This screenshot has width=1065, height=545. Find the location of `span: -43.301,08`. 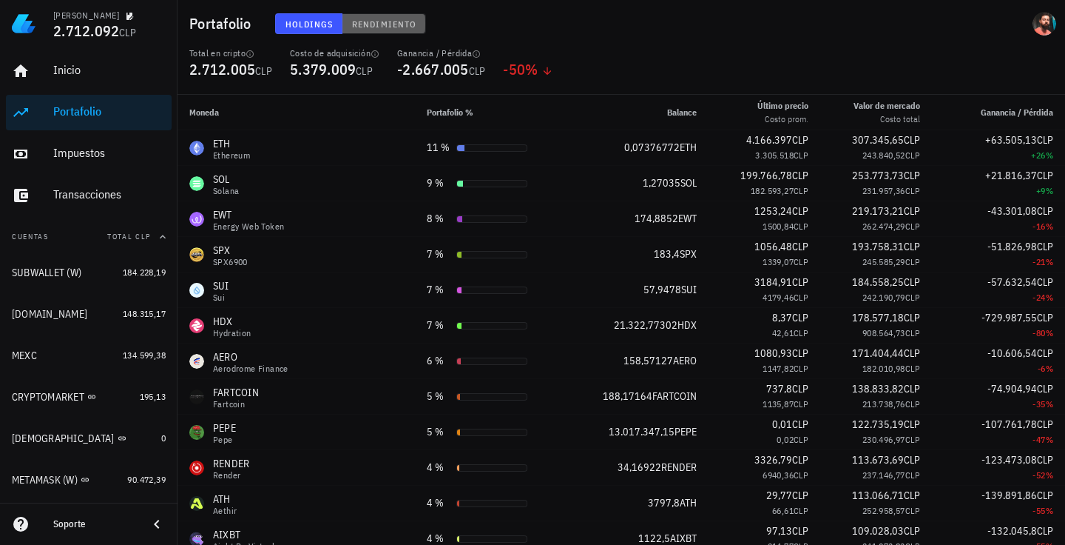

span: -43.301,08 is located at coordinates (1012, 211).